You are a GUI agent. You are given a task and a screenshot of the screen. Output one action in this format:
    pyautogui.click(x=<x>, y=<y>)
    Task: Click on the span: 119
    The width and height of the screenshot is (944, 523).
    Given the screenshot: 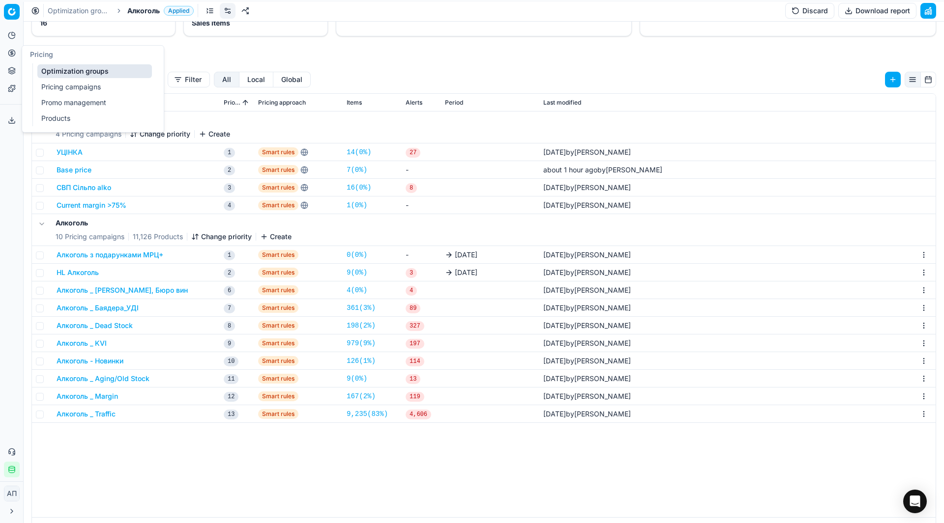 What is the action you would take?
    pyautogui.click(x=415, y=397)
    